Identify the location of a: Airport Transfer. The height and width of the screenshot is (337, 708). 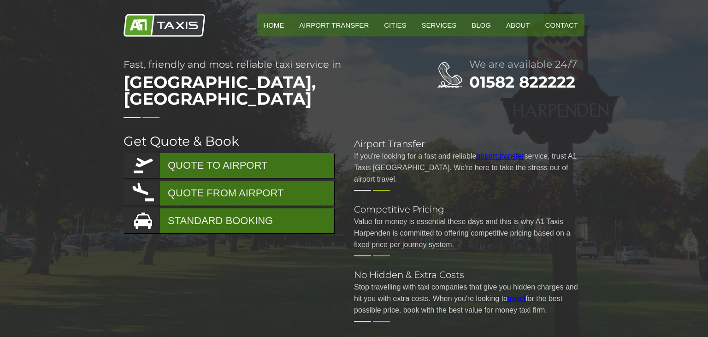
(334, 25).